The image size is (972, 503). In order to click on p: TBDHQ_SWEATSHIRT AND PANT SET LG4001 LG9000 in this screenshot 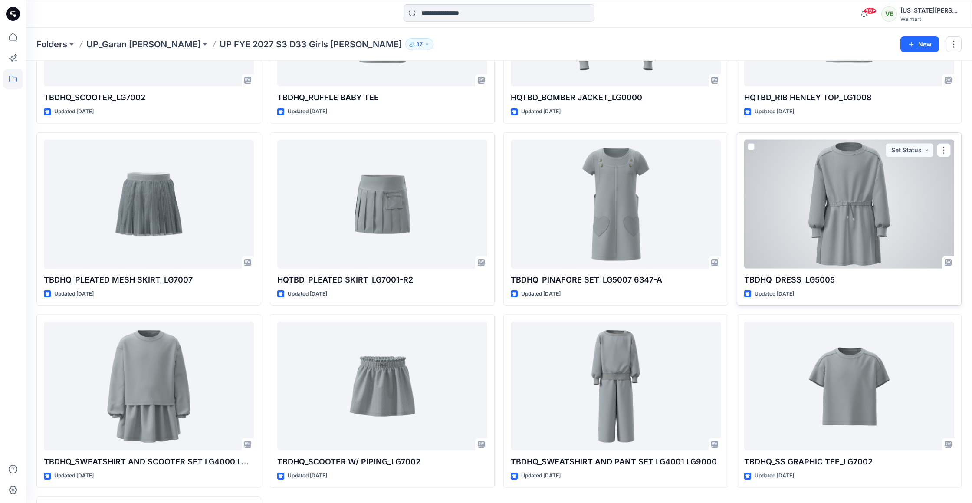, I will do `click(616, 462)`.